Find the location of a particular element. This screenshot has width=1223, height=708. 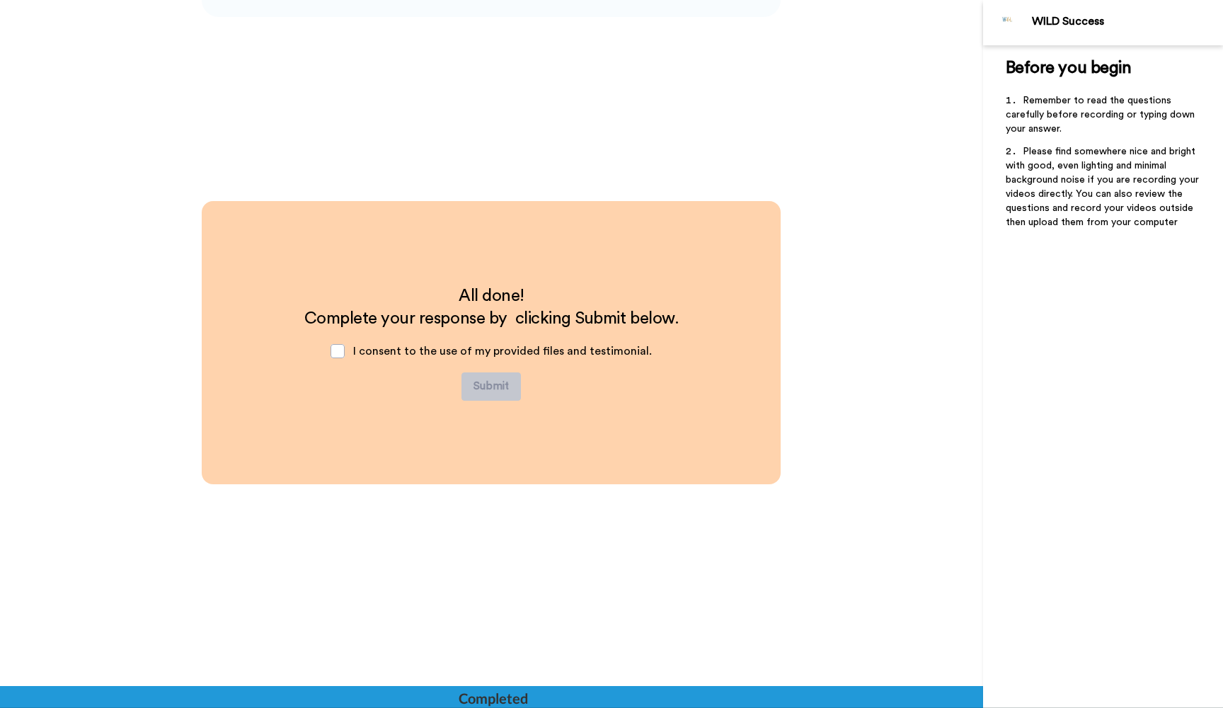

span: All done! is located at coordinates (491, 296).